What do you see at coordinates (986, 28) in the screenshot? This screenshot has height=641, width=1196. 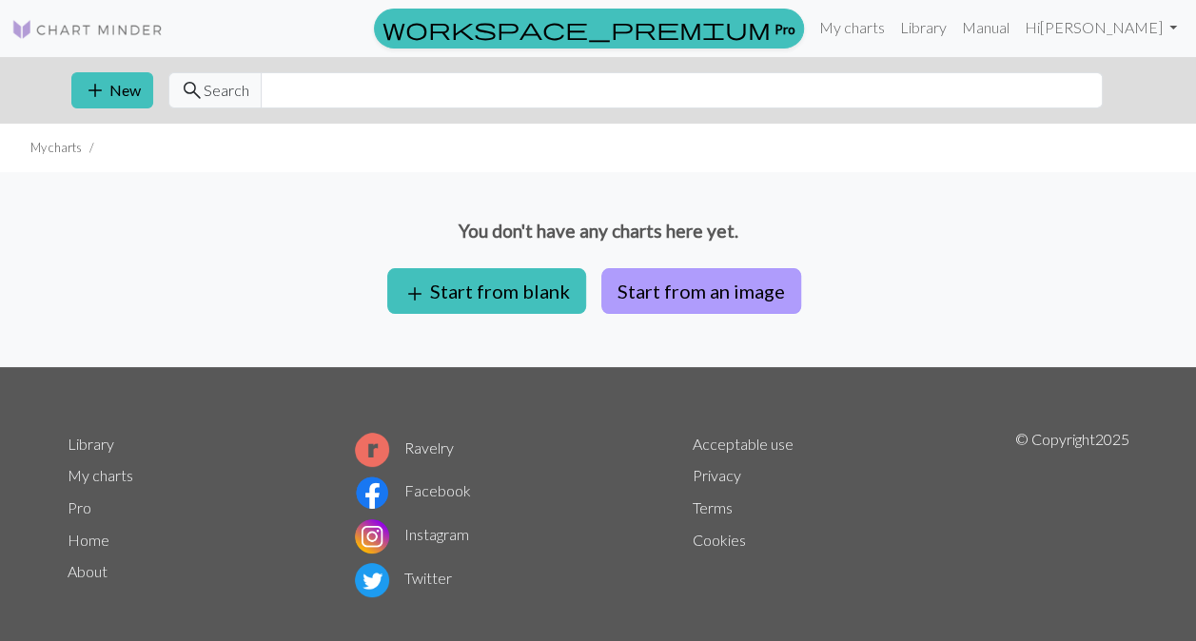 I see `a: Manual` at bounding box center [986, 28].